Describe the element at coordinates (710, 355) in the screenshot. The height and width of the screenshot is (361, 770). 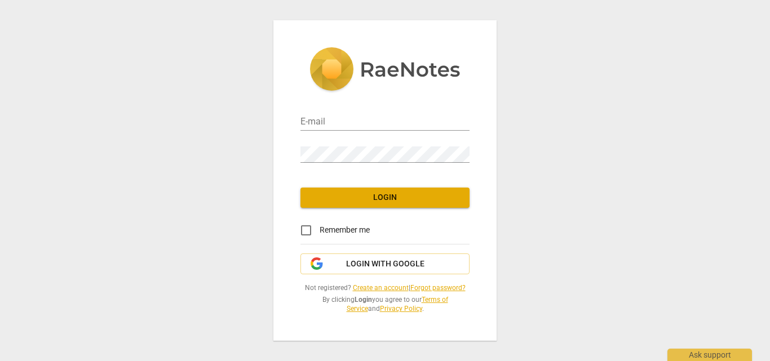
I see `div: Ask support` at that location.